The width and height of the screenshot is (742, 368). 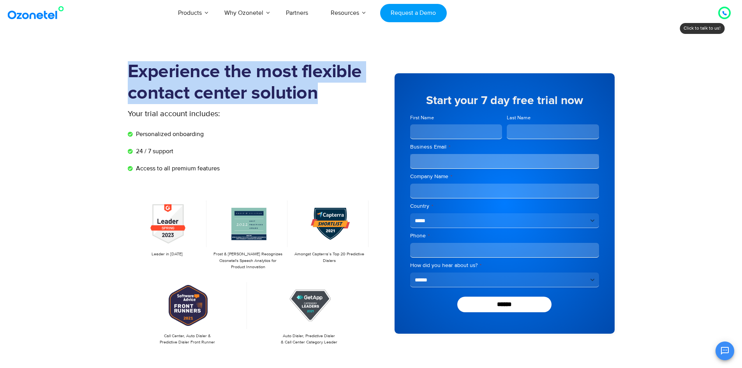 What do you see at coordinates (504, 206) in the screenshot?
I see `label: Country` at bounding box center [504, 206].